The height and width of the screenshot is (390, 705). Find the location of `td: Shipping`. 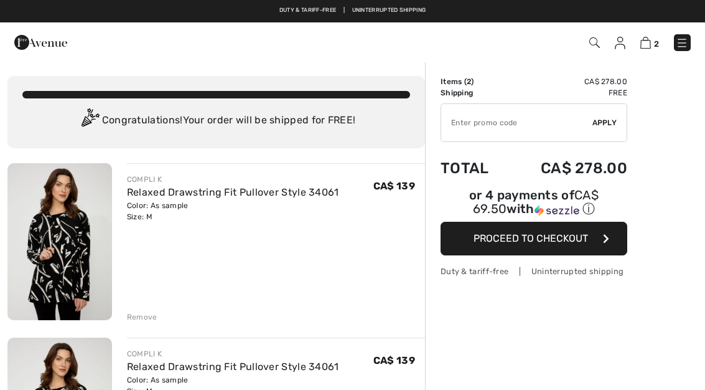

td: Shipping is located at coordinates (474, 93).